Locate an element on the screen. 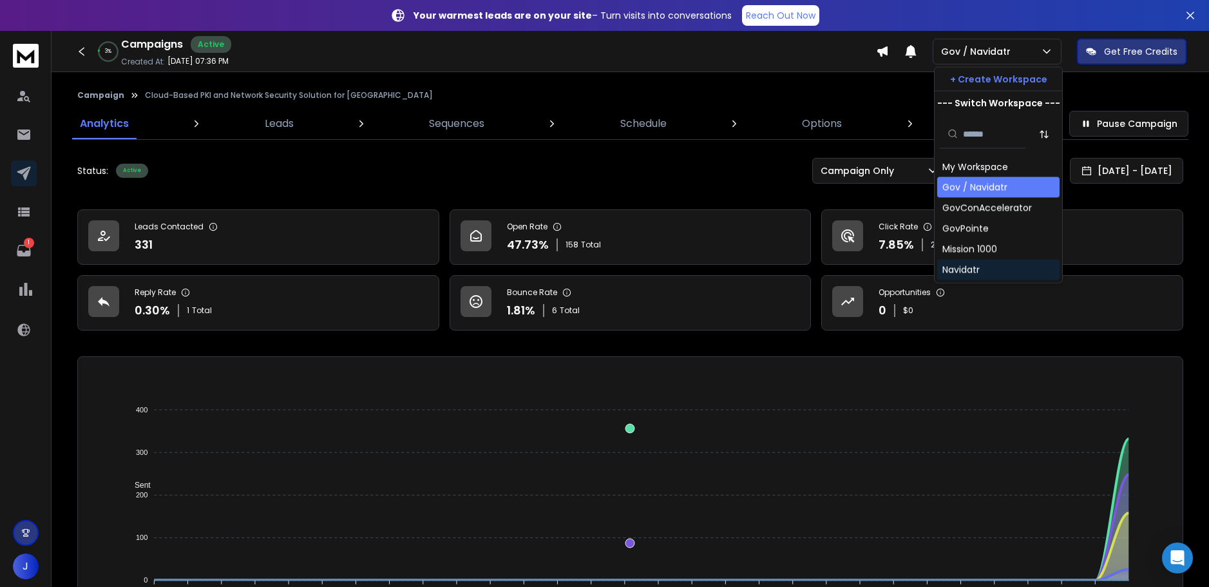  a: Analytics is located at coordinates (104, 124).